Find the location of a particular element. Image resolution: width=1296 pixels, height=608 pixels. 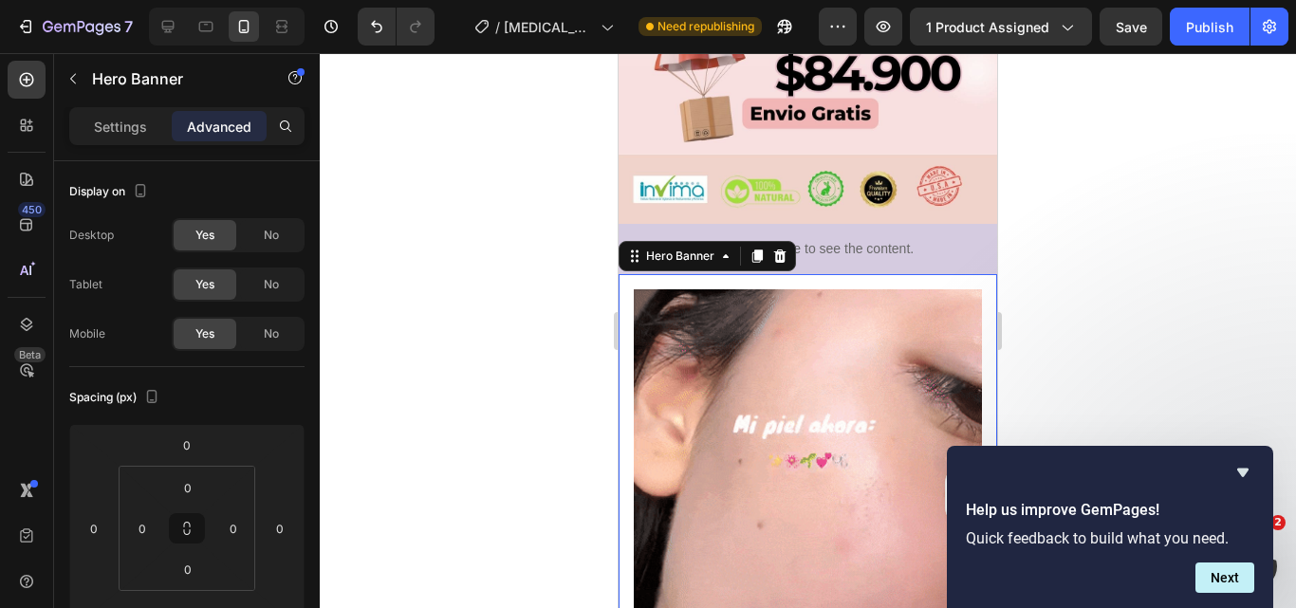

button: Save is located at coordinates (1131, 27).